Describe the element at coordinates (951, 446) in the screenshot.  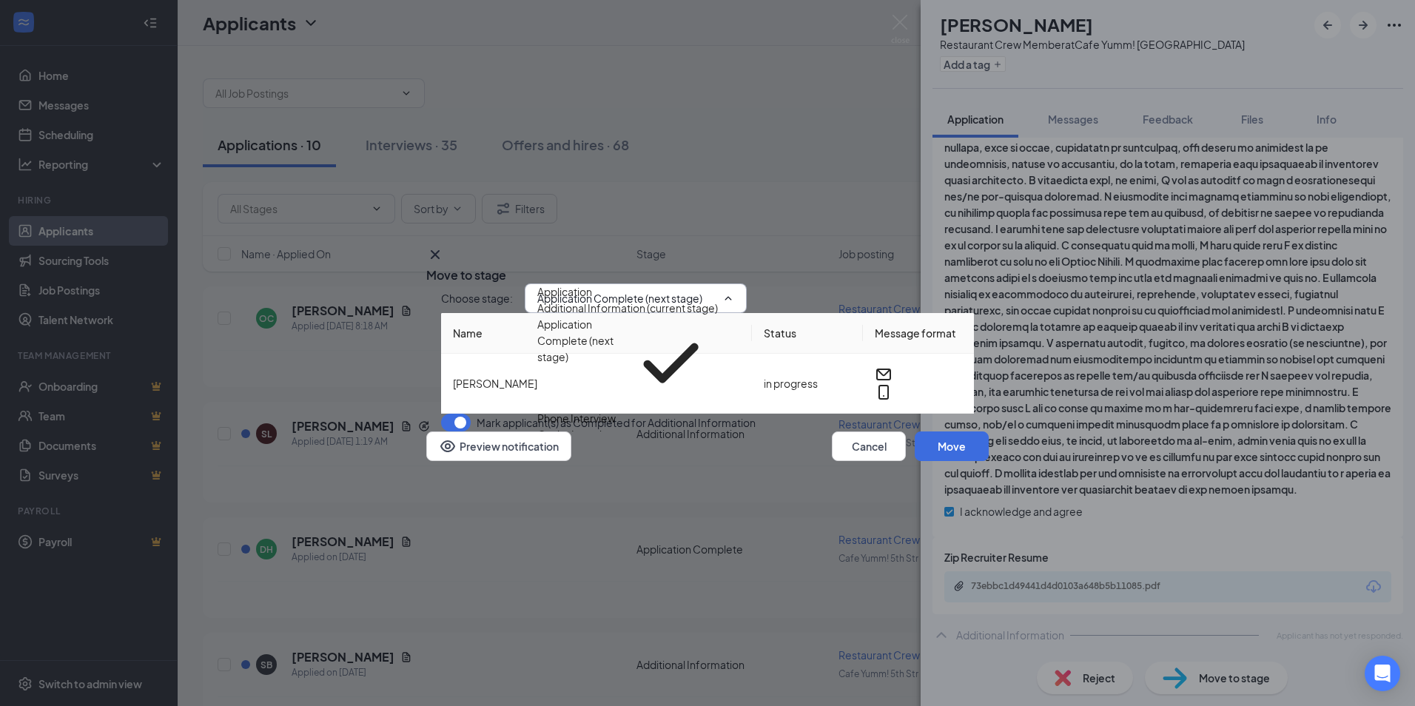
I see `button: Move` at that location.